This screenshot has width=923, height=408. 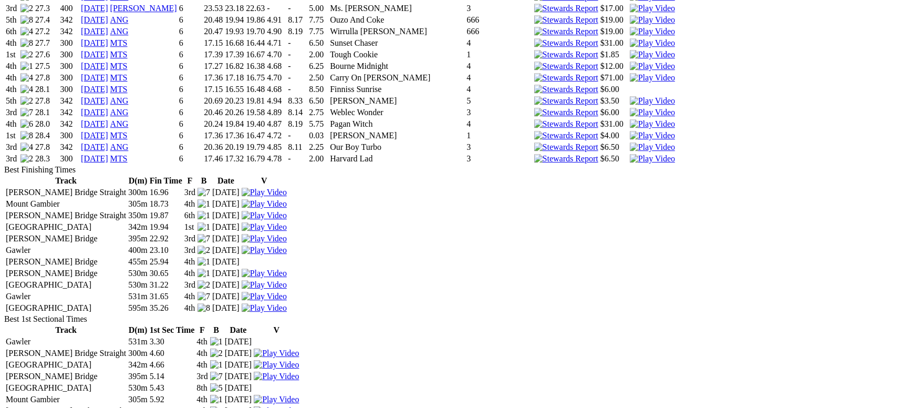 What do you see at coordinates (255, 147) in the screenshot?
I see `td: 19.79` at bounding box center [255, 147].